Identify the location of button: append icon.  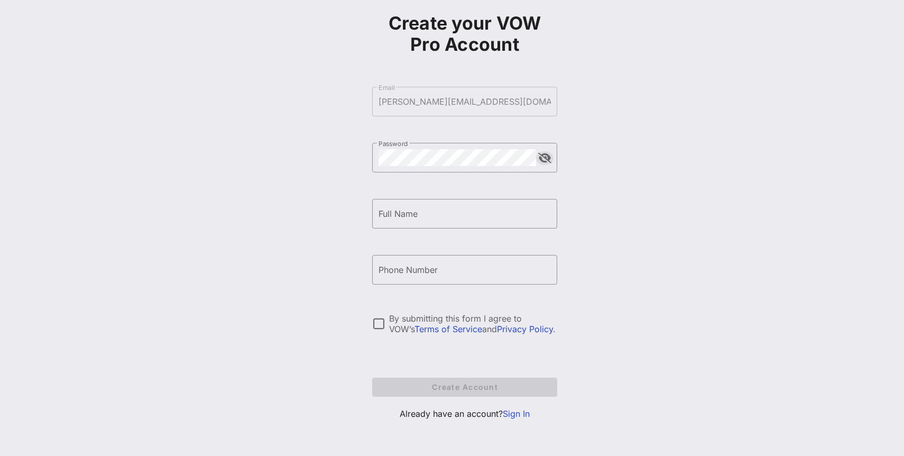
(545, 158).